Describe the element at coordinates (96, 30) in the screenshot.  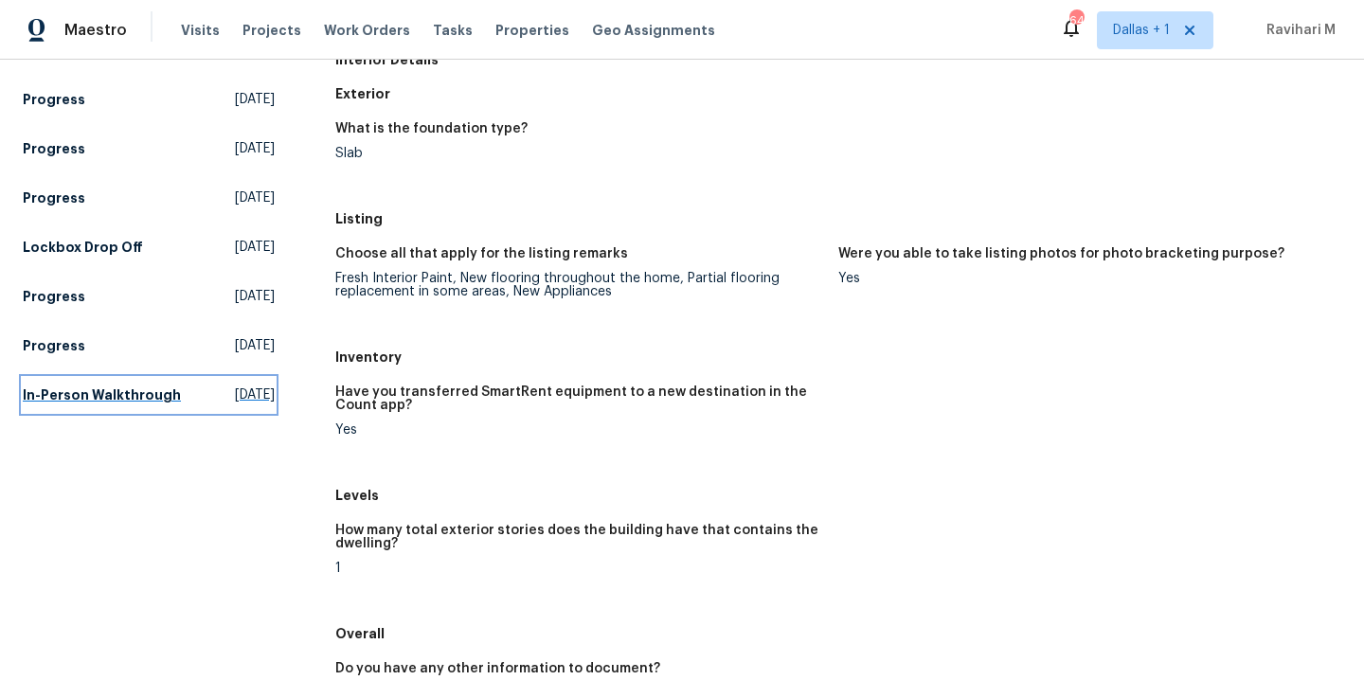
I see `span: Maestro` at that location.